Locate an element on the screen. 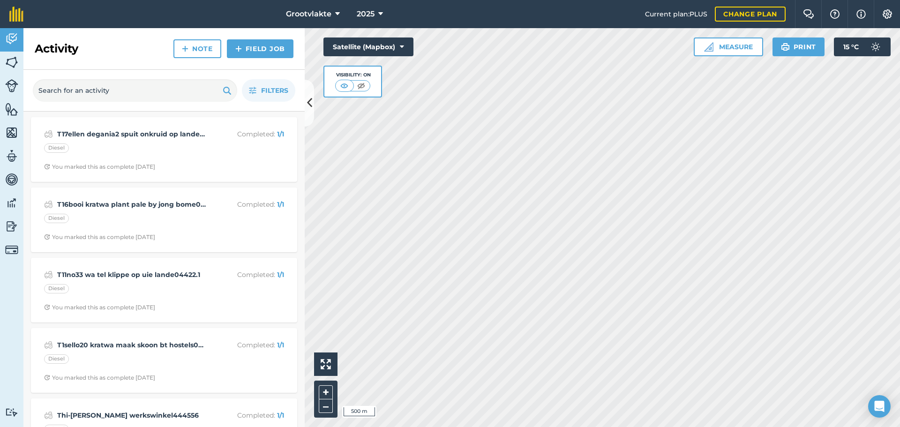 Image resolution: width=900 pixels, height=427 pixels. h2: Activity is located at coordinates (56, 49).